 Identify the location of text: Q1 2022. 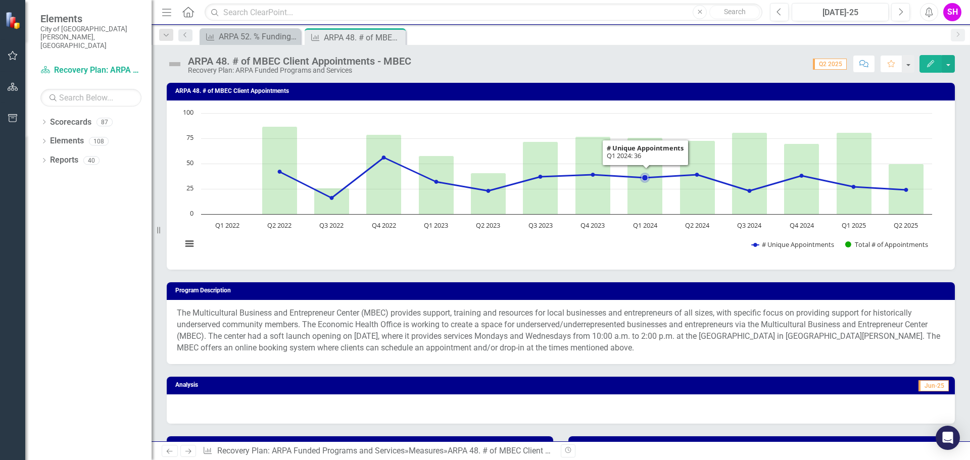
(227, 225).